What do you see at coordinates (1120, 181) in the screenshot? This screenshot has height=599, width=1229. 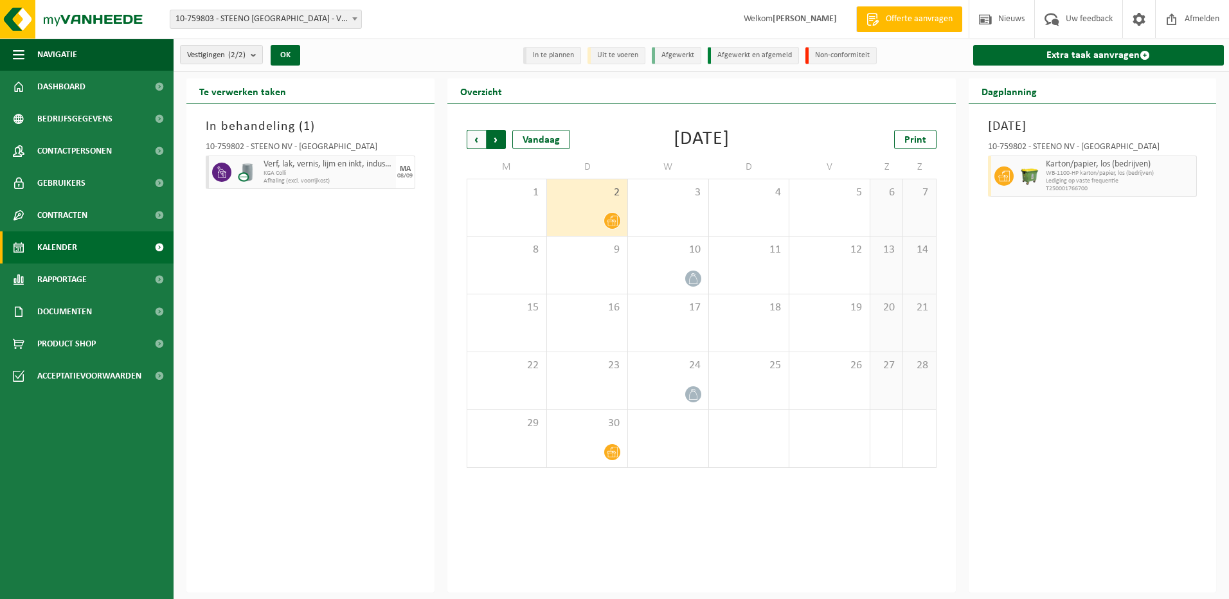 I see `span: Lediging op vaste frequentie` at bounding box center [1120, 181].